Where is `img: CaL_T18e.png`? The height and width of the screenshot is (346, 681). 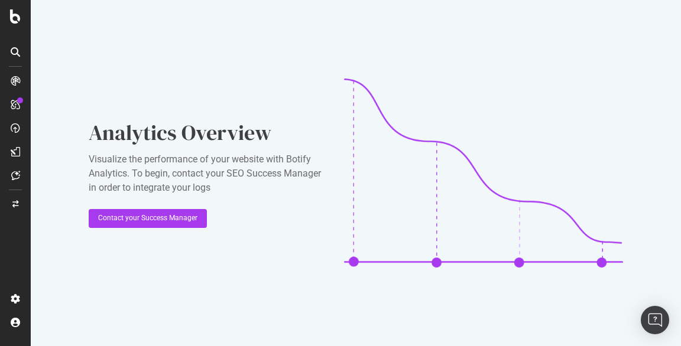
img: CaL_T18e.png is located at coordinates (484, 173).